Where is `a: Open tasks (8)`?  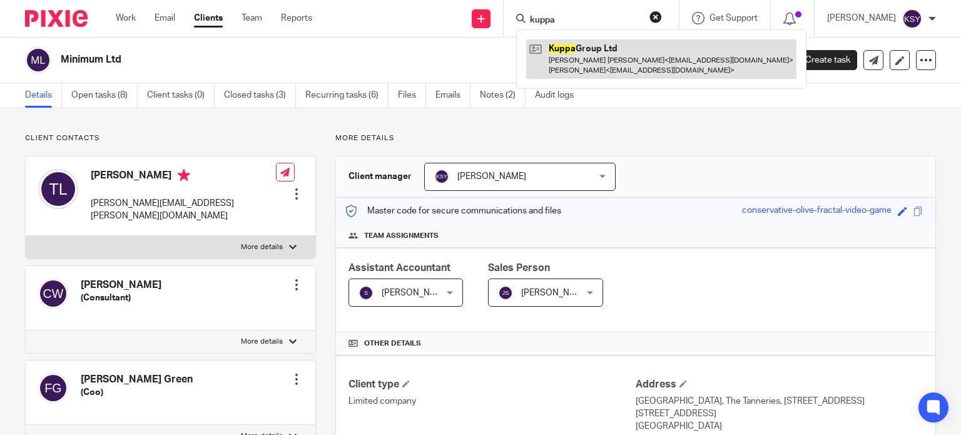 a: Open tasks (8) is located at coordinates (105, 95).